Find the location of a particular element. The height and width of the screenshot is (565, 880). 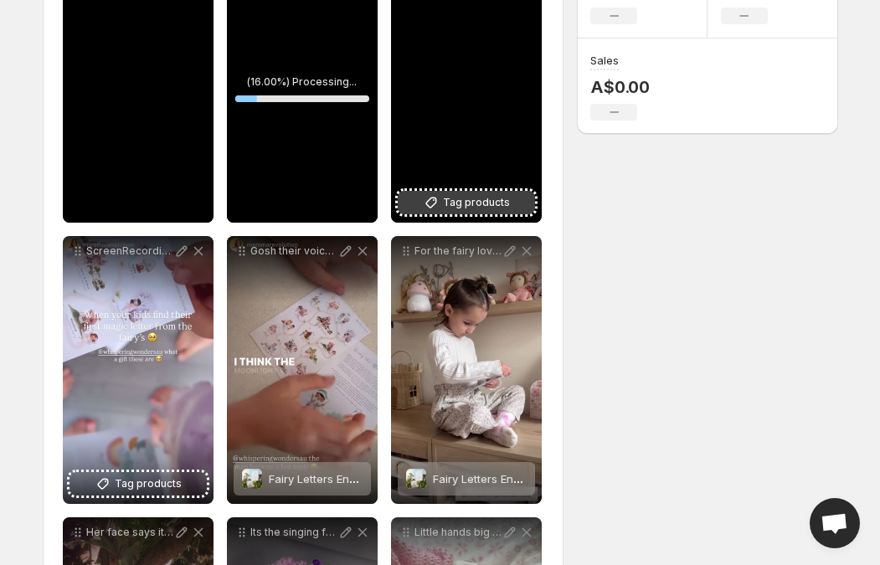

p: A$0.00 is located at coordinates (619, 87).